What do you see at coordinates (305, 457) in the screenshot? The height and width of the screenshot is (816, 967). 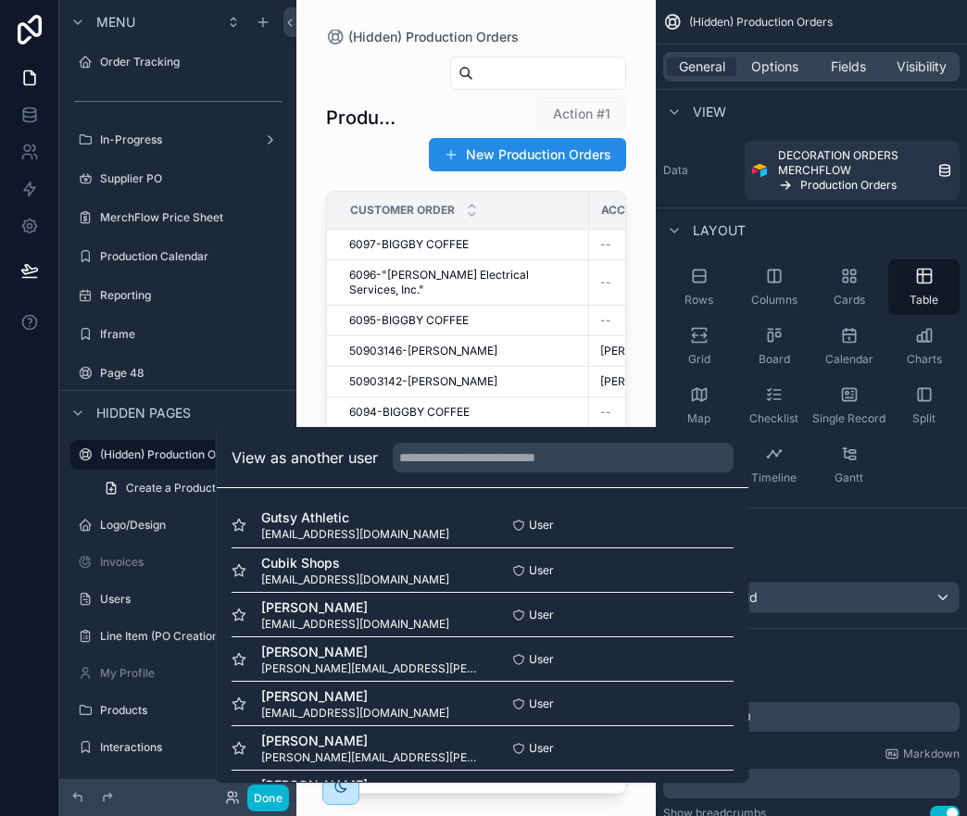 I see `h2: View as another user` at bounding box center [305, 457].